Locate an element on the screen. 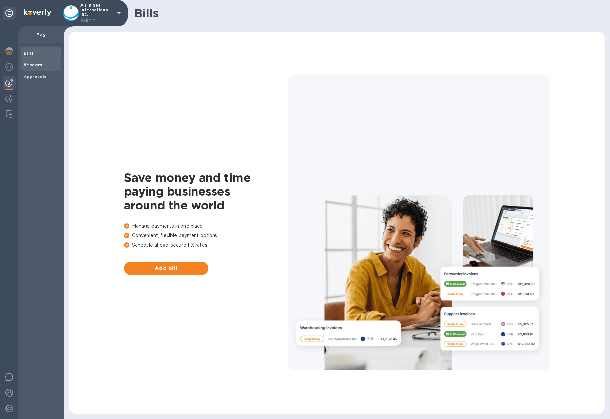 Image resolution: width=610 pixels, height=419 pixels. p: Manage payments in one place. is located at coordinates (206, 226).